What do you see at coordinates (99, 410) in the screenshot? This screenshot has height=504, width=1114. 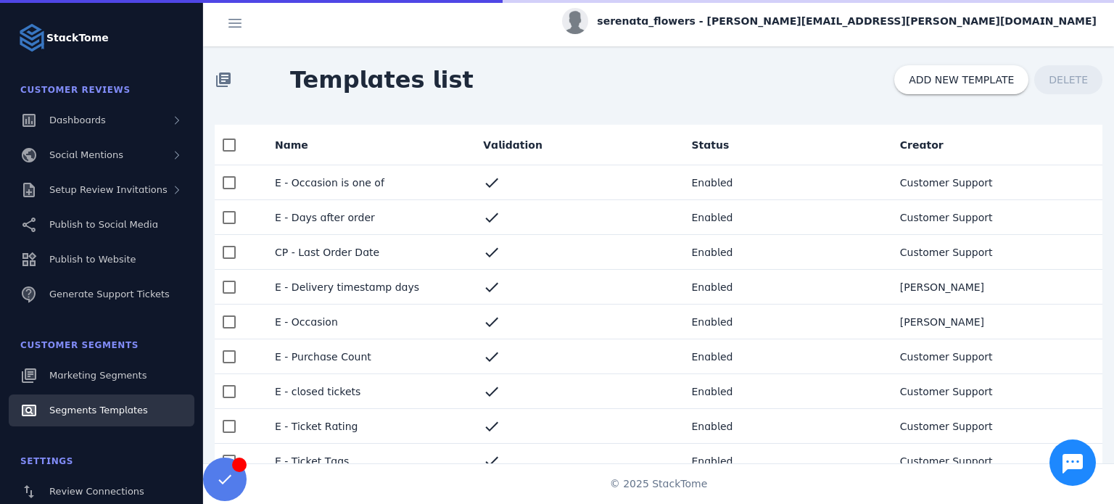 I see `span: Segments Templates` at bounding box center [99, 410].